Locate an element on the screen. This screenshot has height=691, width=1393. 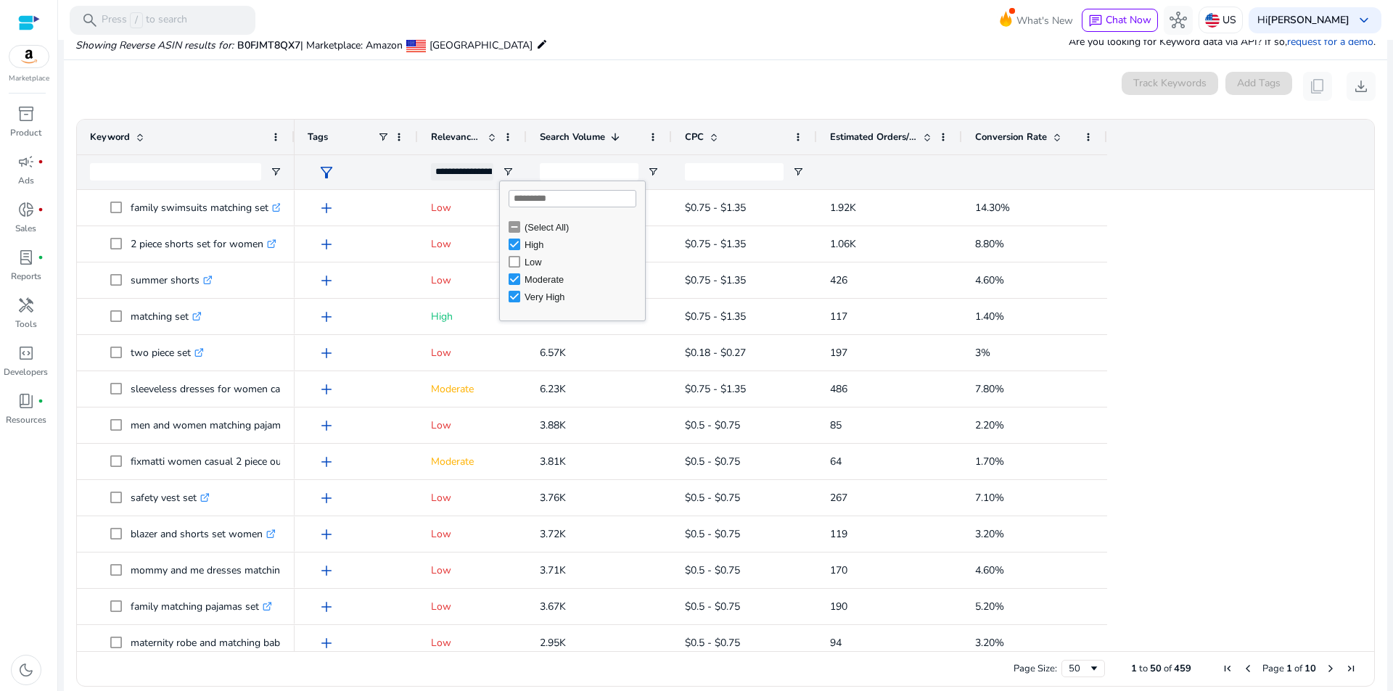
span: download is located at coordinates (1361, 86).